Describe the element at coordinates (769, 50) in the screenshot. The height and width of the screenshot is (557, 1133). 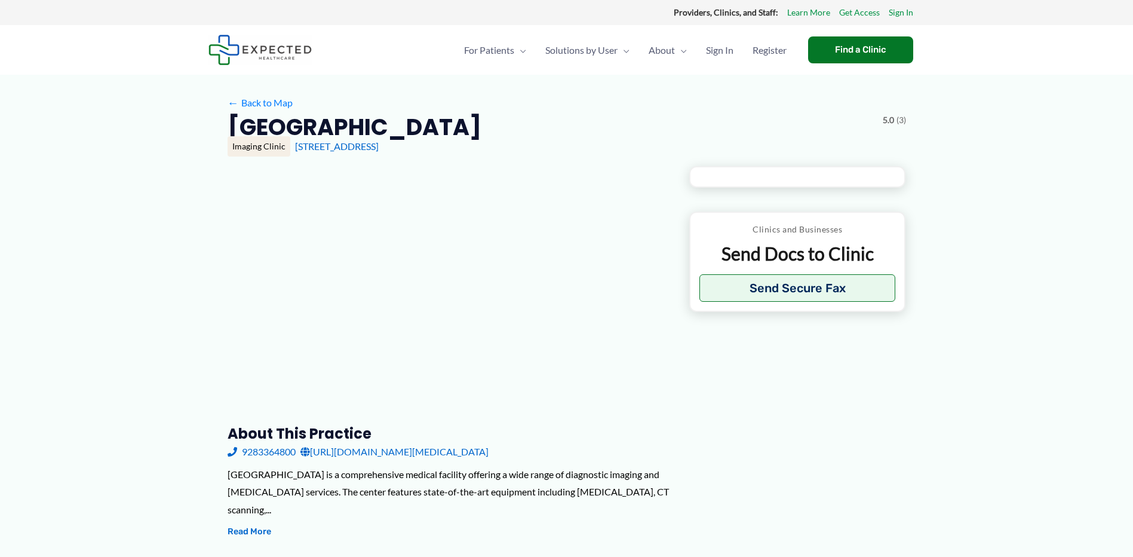
I see `a: Register` at that location.